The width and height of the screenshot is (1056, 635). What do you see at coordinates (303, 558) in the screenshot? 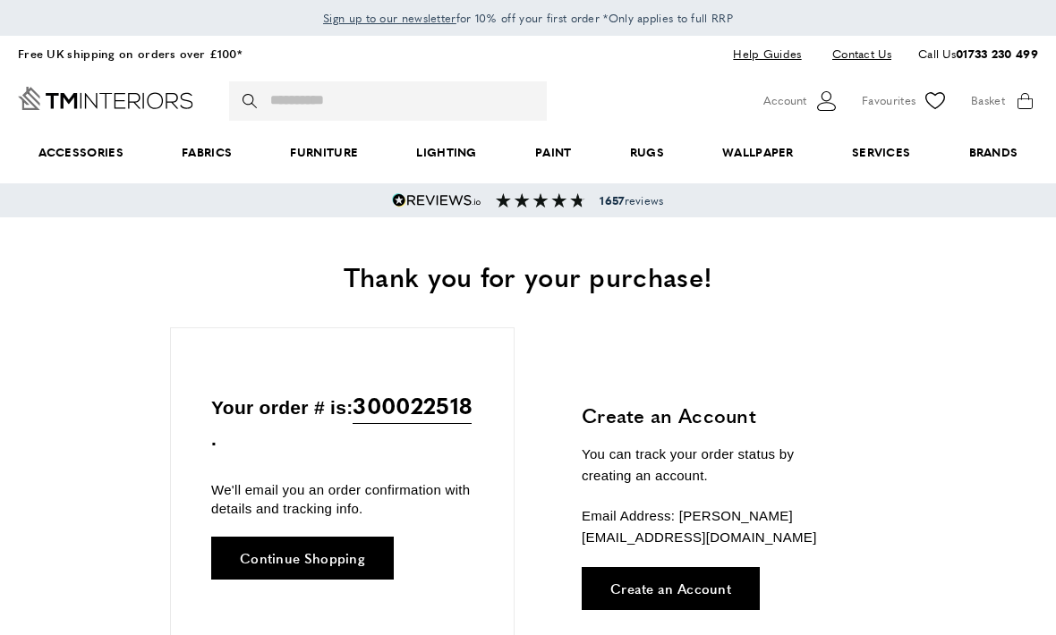
I see `a: Continue Shopping` at bounding box center [303, 558].